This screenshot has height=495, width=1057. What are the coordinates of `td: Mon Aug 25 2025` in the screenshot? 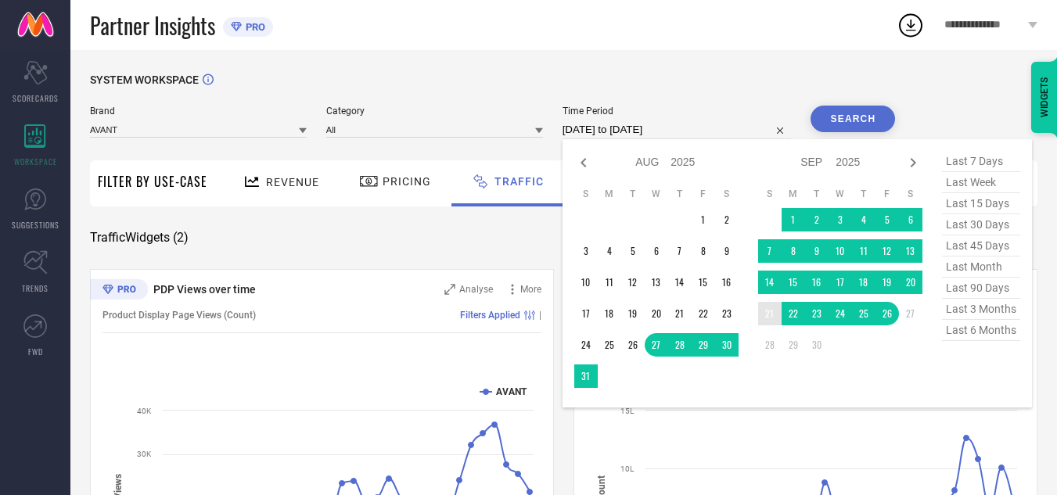 It's located at (609, 345).